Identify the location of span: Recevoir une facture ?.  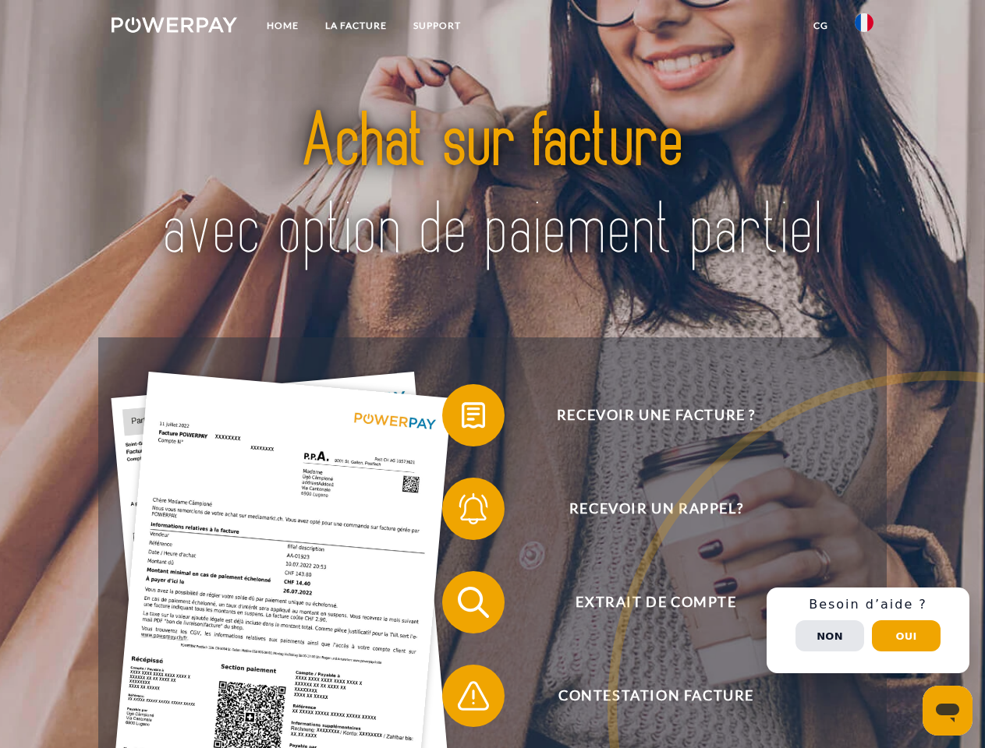
(656, 415).